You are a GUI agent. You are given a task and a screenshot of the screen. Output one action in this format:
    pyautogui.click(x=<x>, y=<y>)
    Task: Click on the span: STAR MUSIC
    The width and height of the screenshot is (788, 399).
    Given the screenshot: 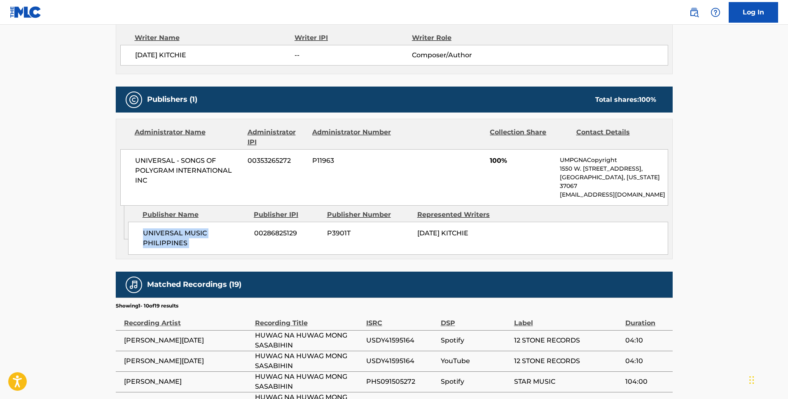 What is the action you would take?
    pyautogui.click(x=568, y=382)
    